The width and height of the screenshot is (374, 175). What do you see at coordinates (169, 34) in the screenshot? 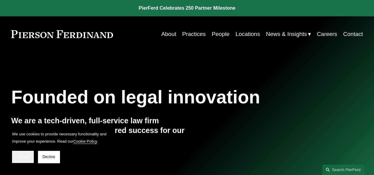
I see `a: About` at bounding box center [169, 34].